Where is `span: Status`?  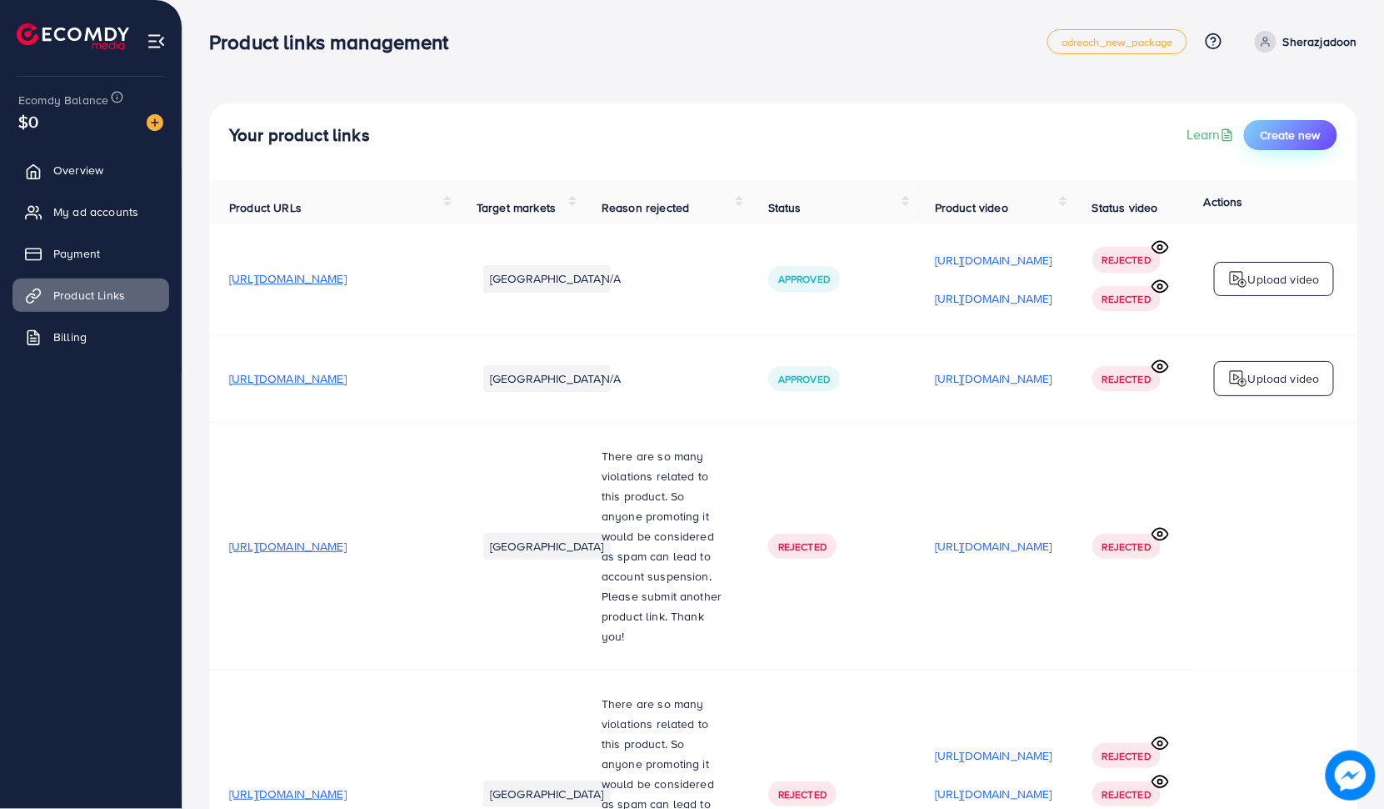
span: Status is located at coordinates (785, 208).